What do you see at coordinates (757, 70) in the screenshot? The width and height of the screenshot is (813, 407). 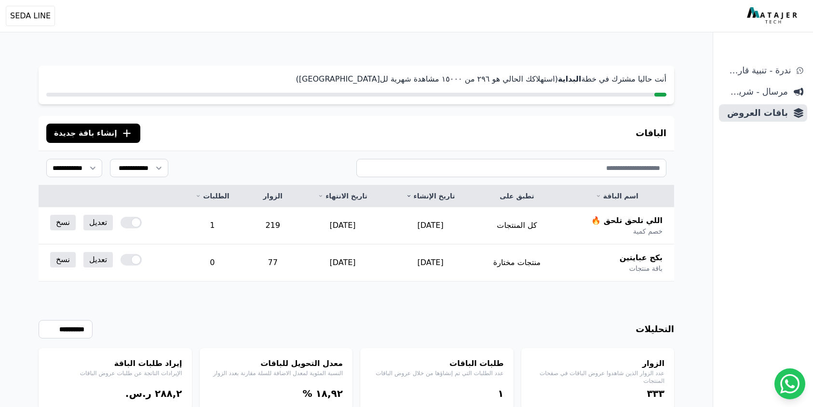 I see `span: ندرة - تنبية قارب علي النفاذ` at bounding box center [757, 70].